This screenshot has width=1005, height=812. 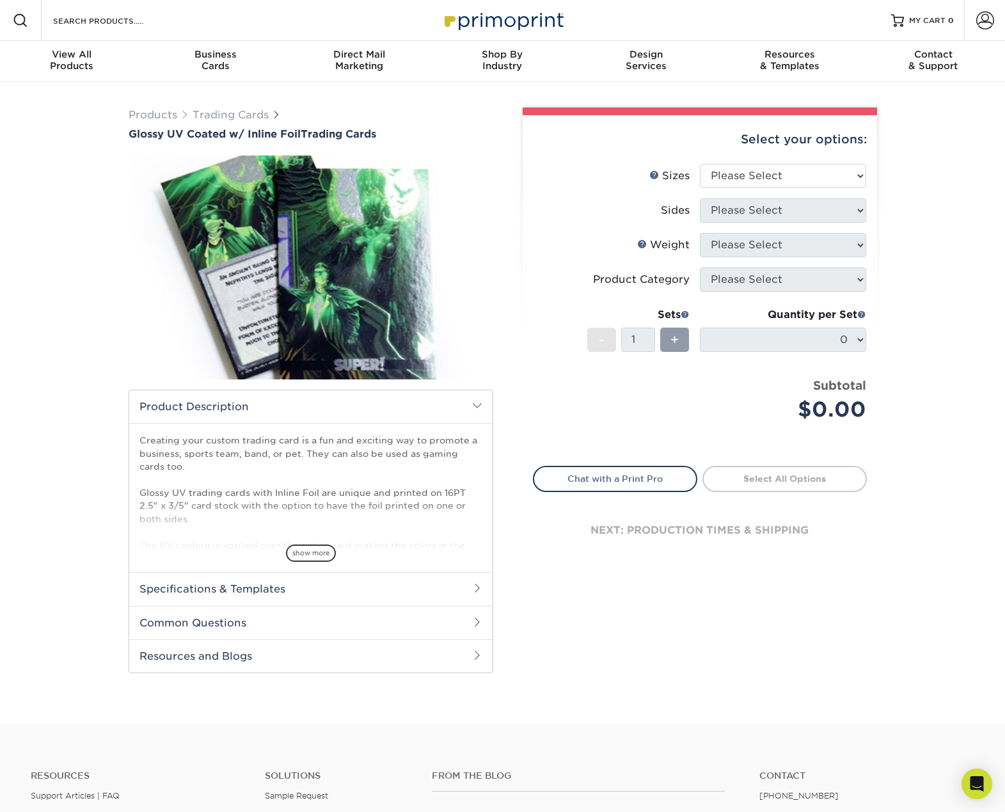 What do you see at coordinates (934, 60) in the screenshot?
I see `div: & Support` at bounding box center [934, 60].